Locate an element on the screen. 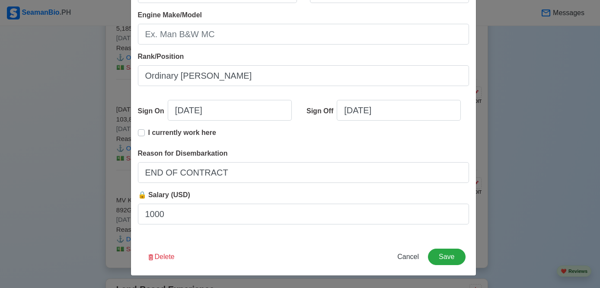 The height and width of the screenshot is (288, 600). div: Sign Off is located at coordinates (321, 111).